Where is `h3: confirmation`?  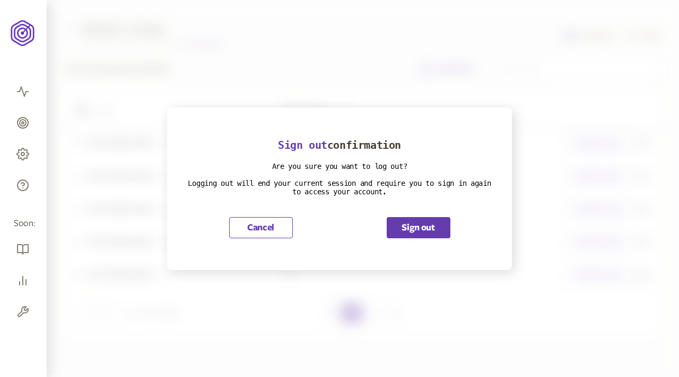 h3: confirmation is located at coordinates (339, 145).